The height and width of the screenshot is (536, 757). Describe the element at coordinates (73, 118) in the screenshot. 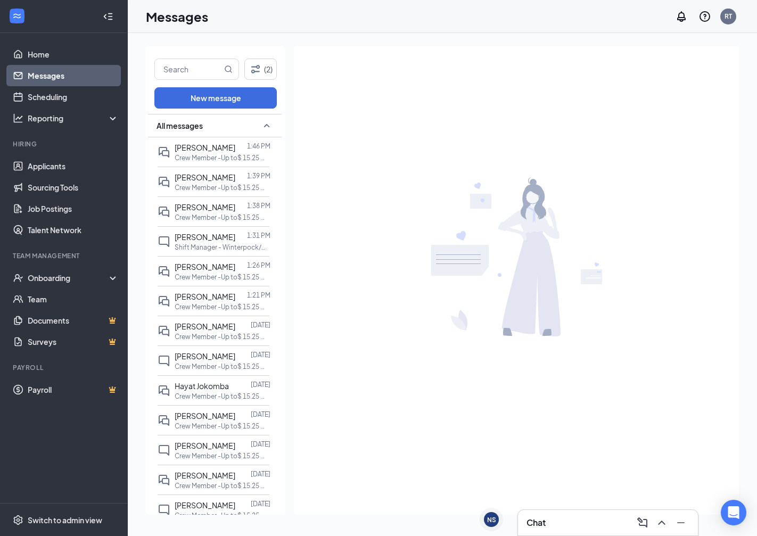

I see `div: Reporting` at that location.